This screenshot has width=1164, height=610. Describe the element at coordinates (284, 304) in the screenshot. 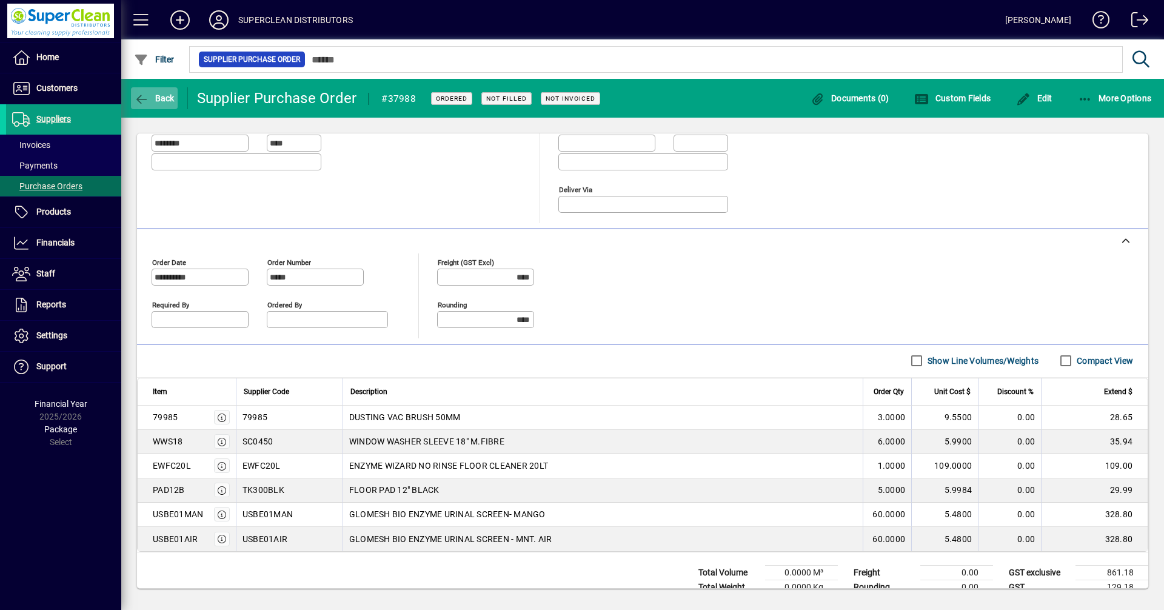

I see `mat-label: Ordered by` at that location.